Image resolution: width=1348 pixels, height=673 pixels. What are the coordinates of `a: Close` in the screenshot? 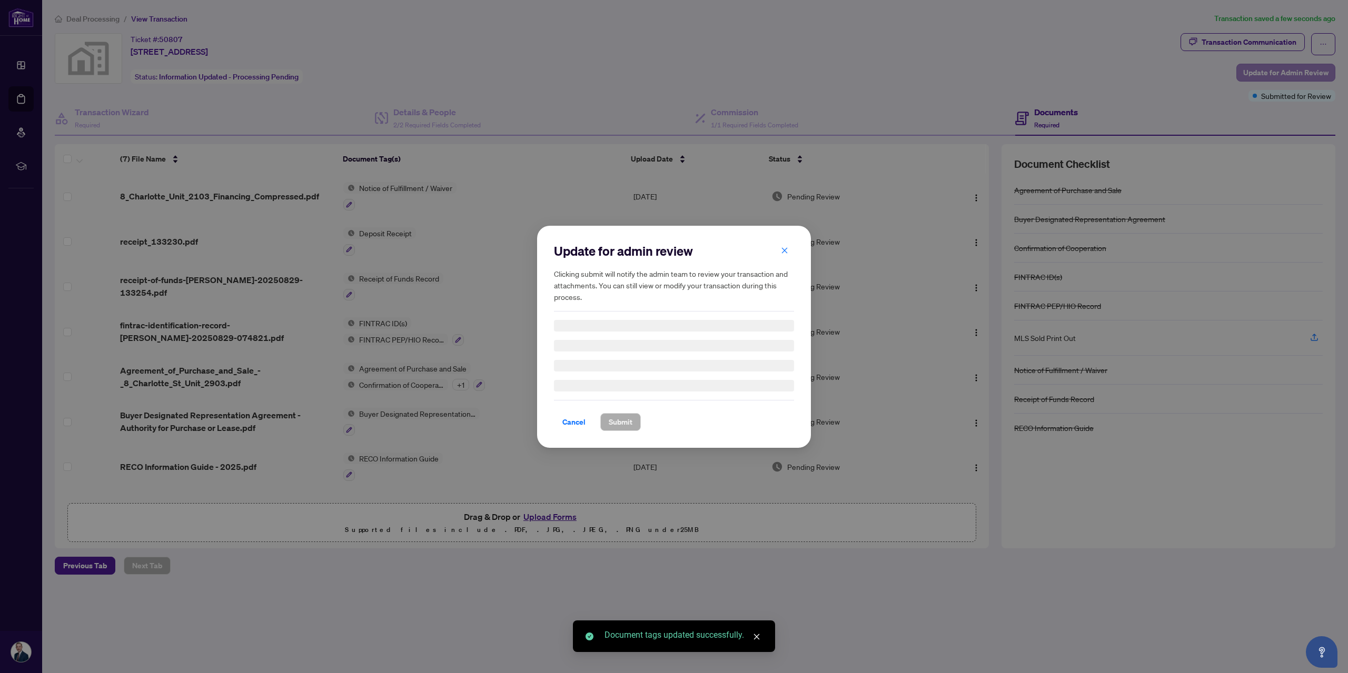 It's located at (757, 637).